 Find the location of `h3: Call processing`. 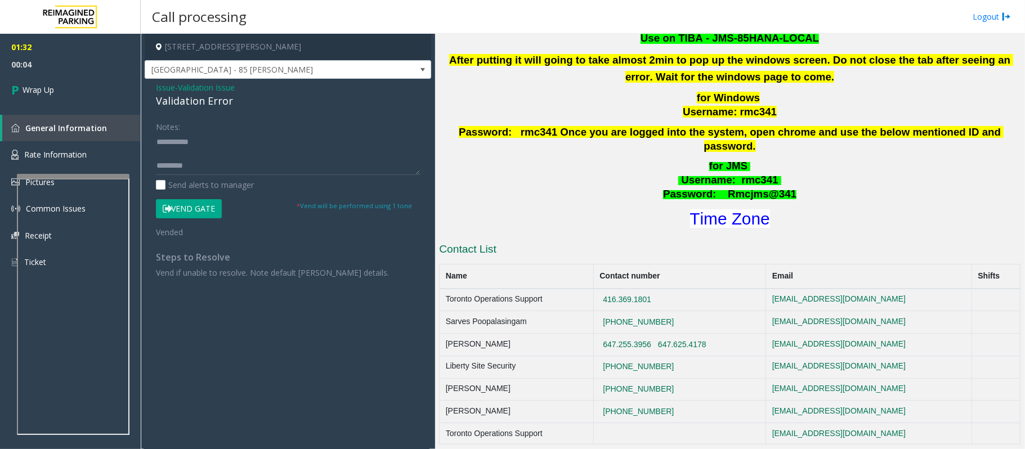

h3: Call processing is located at coordinates (199, 16).